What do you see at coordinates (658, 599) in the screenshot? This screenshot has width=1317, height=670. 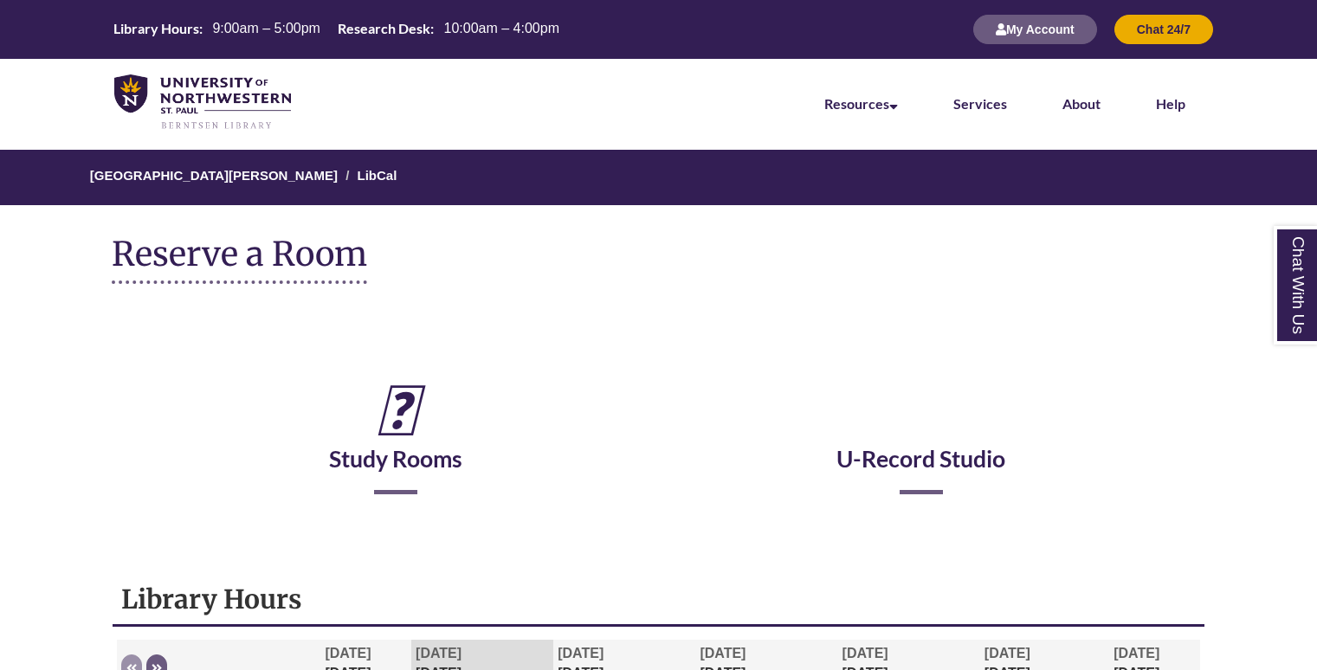 I see `h1: Library Hours` at bounding box center [658, 599].